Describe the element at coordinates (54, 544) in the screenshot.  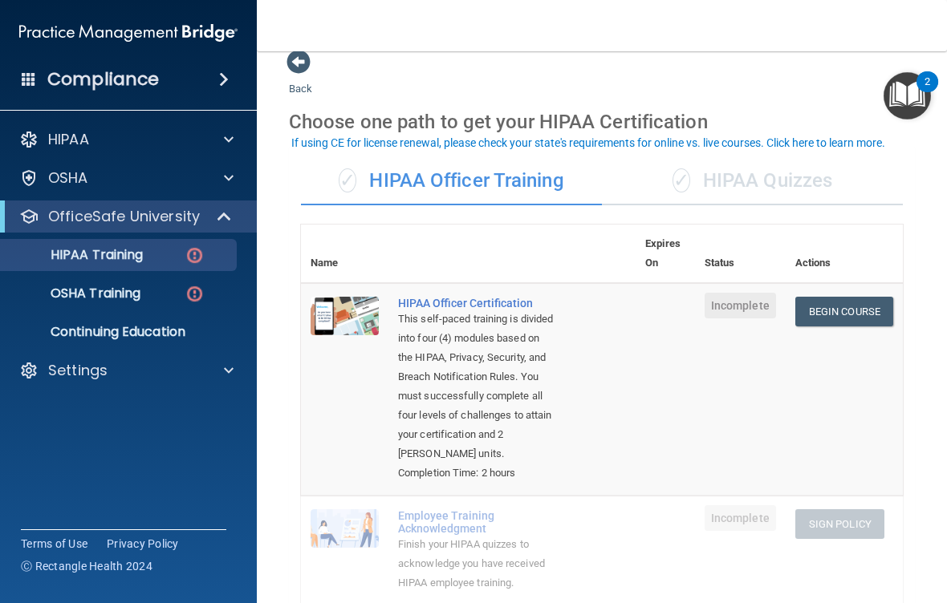
I see `a: Terms of Use` at that location.